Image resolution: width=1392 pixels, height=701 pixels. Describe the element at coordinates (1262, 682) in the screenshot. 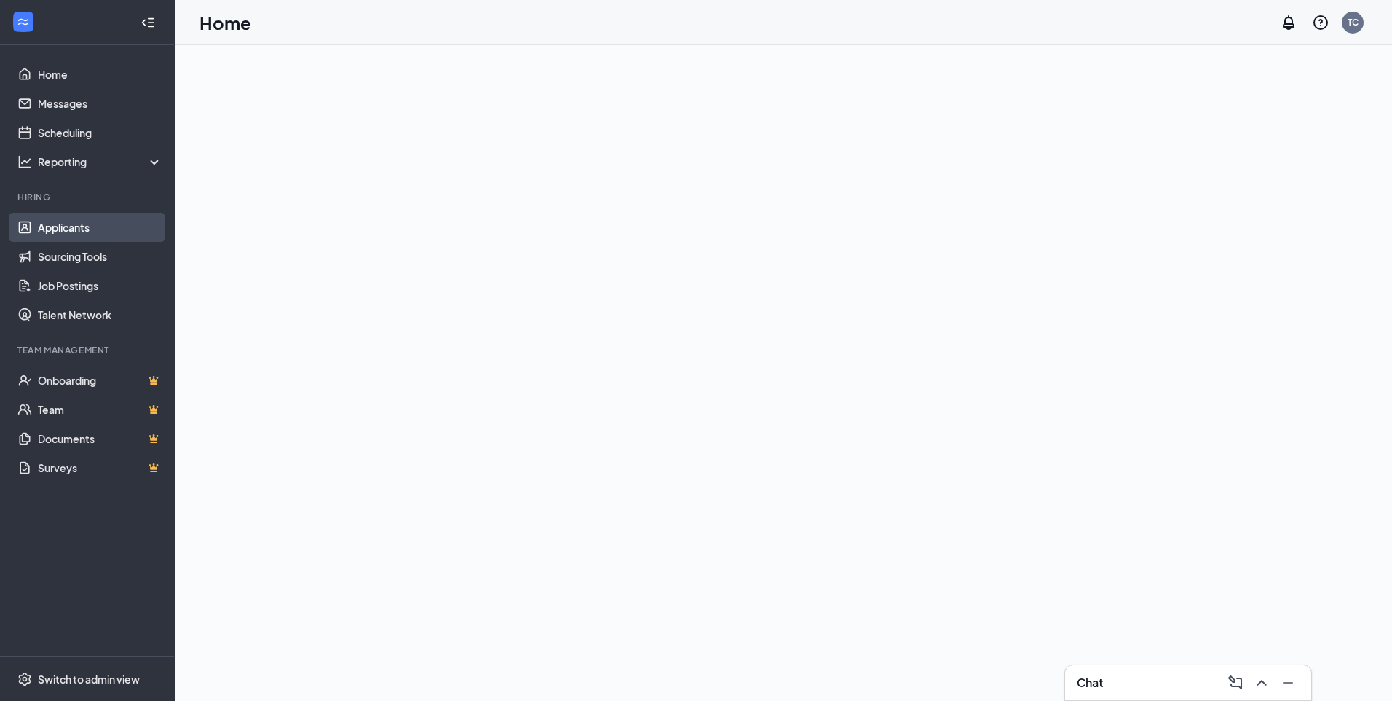

I see `button: ChevronUp` at that location.